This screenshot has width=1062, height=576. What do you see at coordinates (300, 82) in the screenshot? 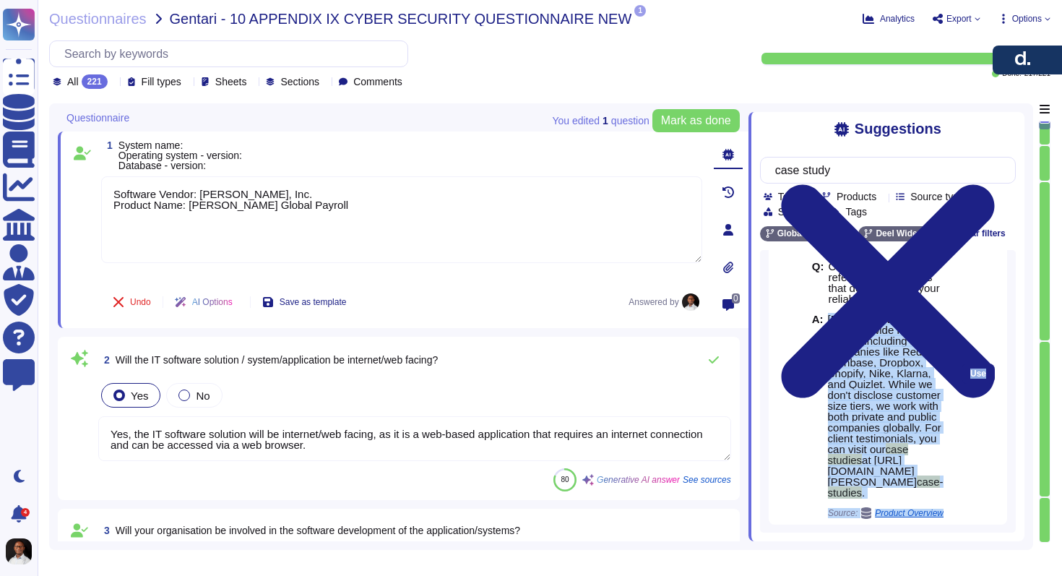
I see `span: Sections` at bounding box center [300, 82].